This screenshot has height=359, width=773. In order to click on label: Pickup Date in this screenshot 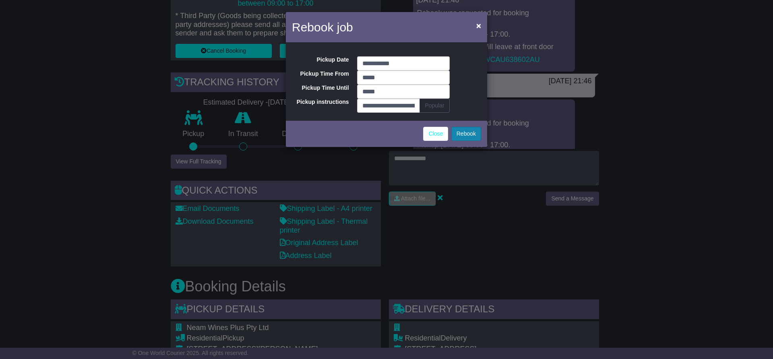, I will do `click(319, 60)`.